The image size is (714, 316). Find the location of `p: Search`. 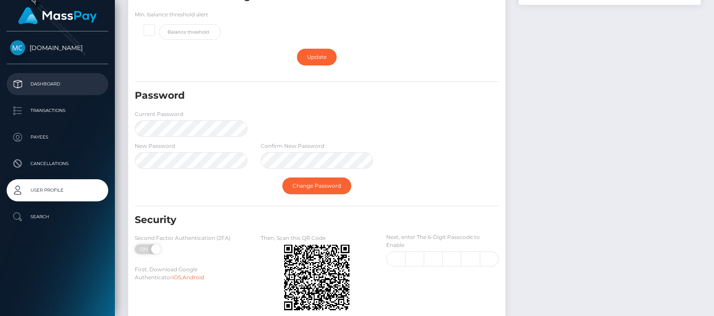

p: Search is located at coordinates (57, 217).